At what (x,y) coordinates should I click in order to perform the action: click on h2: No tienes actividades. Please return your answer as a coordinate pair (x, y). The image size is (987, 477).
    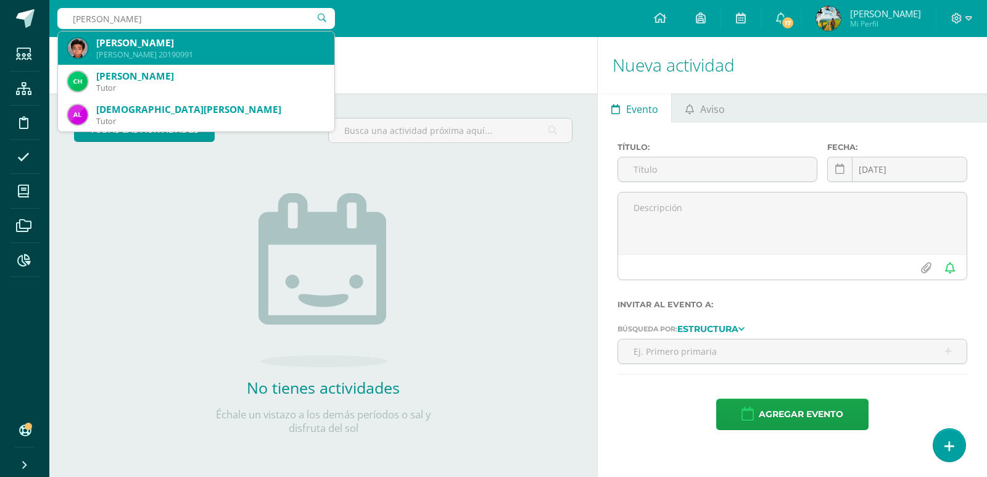
    Looking at the image, I should click on (323, 388).